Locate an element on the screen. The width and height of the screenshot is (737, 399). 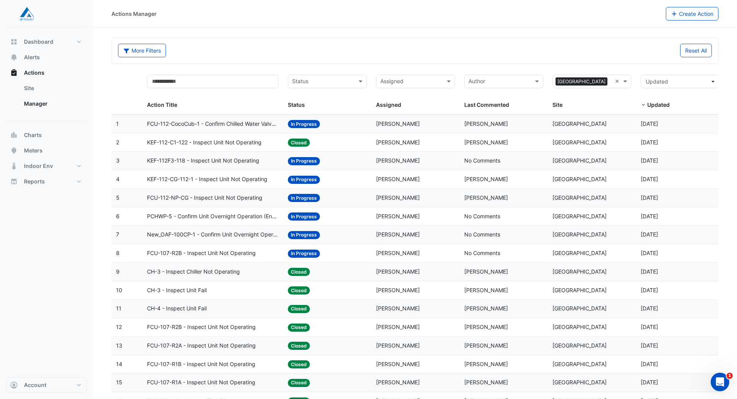
span: FCU-107-R1A - Inspect Unit Not Operating is located at coordinates (201, 382).